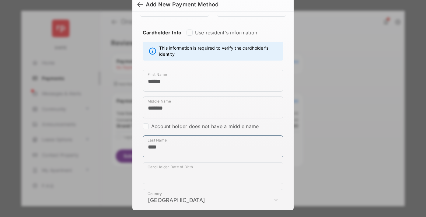 This screenshot has height=217, width=426. I want to click on label: Use resident's information, so click(226, 33).